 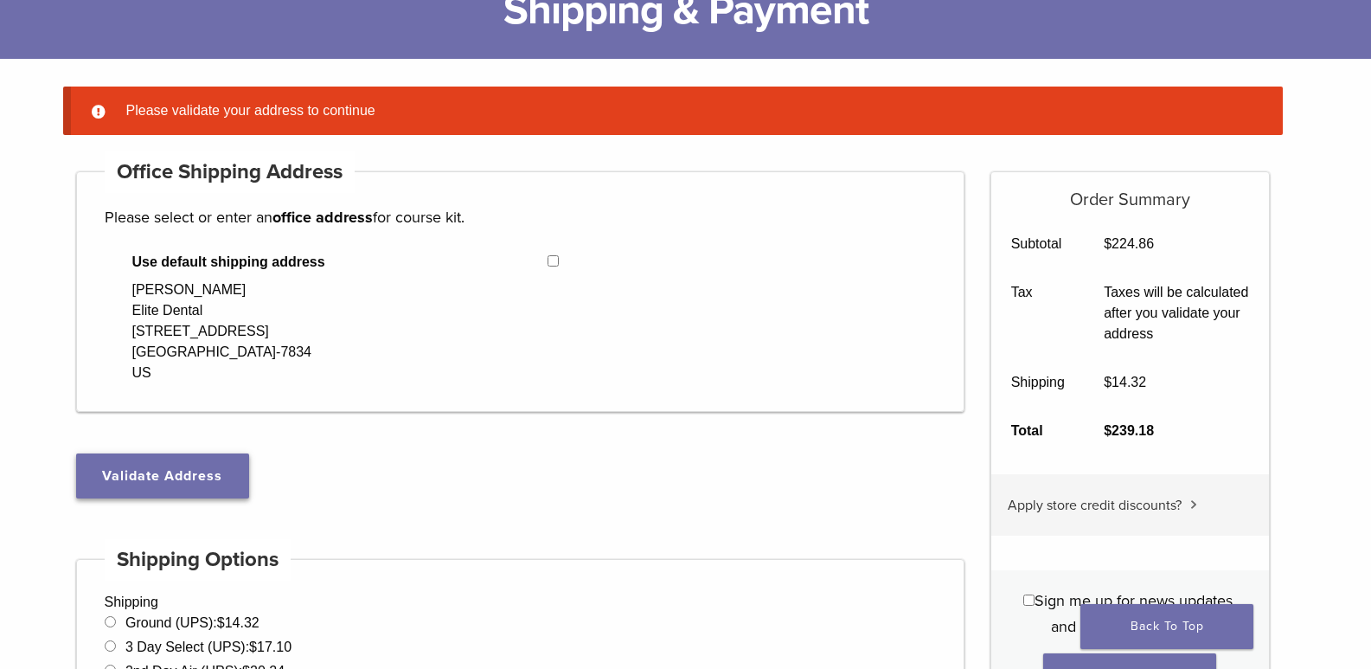 I want to click on th: Tax, so click(x=1038, y=313).